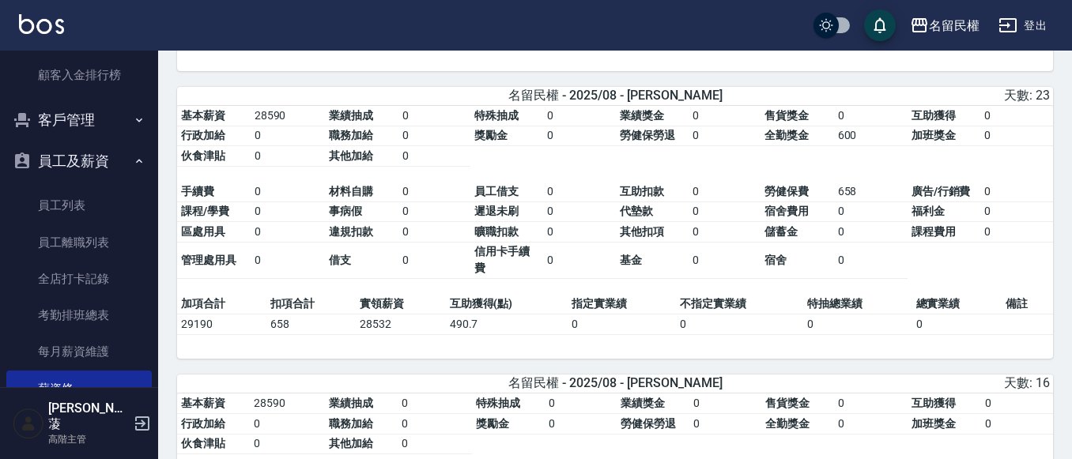  What do you see at coordinates (928, 211) in the screenshot?
I see `span: 福利金` at bounding box center [928, 211].